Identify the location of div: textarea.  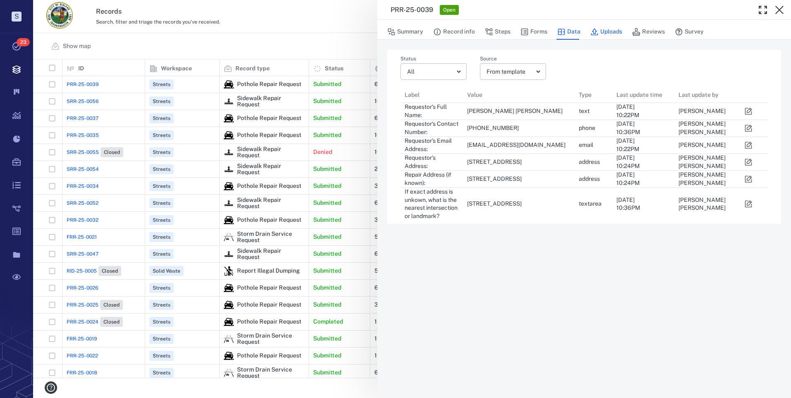
(590, 204).